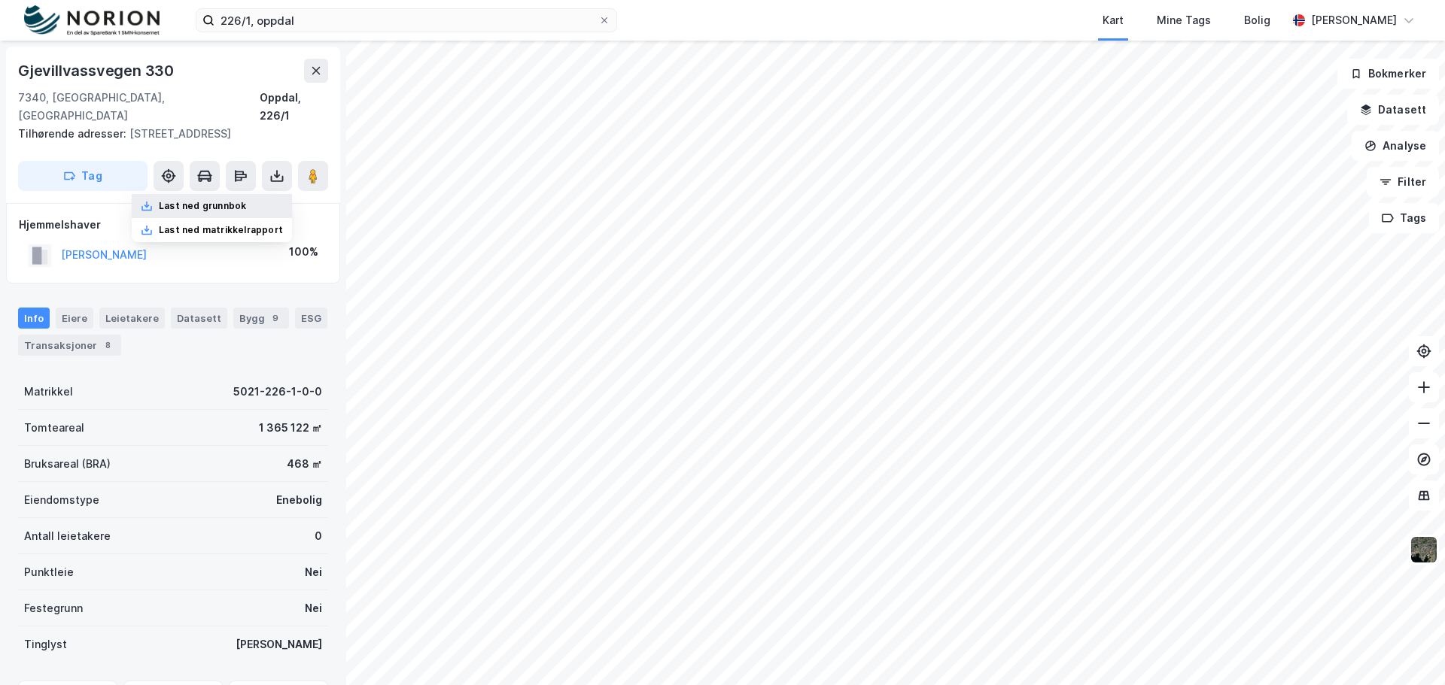 Image resolution: width=1445 pixels, height=685 pixels. What do you see at coordinates (1393, 110) in the screenshot?
I see `button: Datasett` at bounding box center [1393, 110].